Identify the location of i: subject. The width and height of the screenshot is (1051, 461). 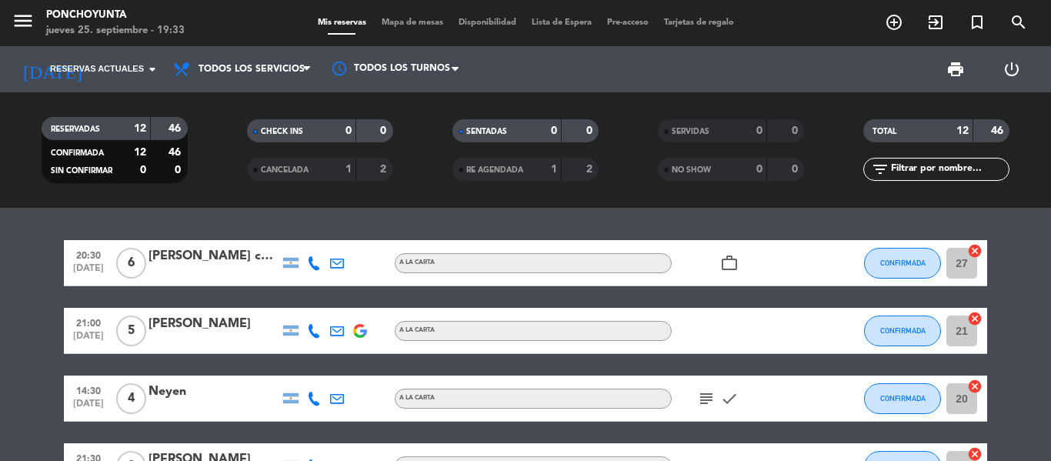
(706, 399).